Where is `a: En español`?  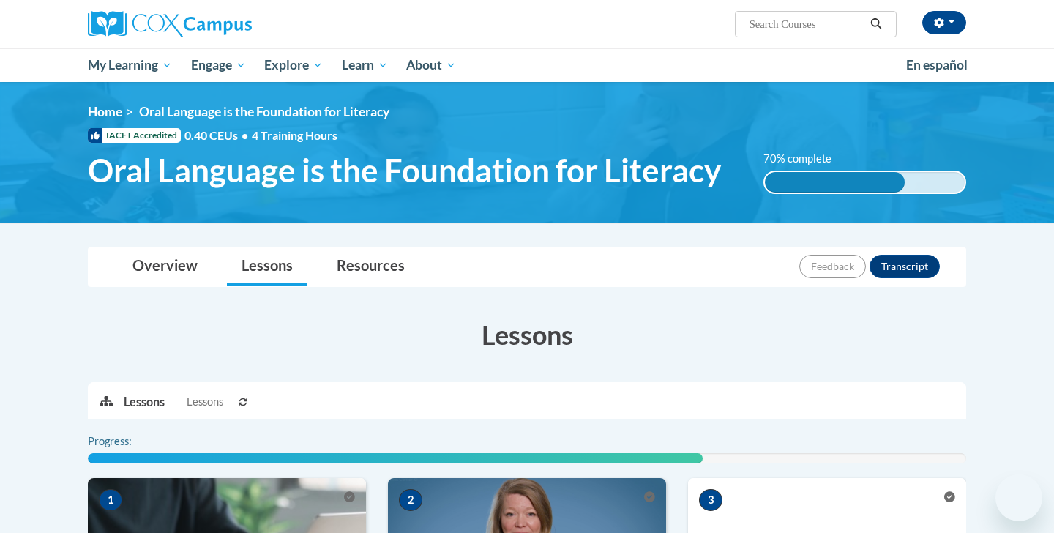
a: En español is located at coordinates (937, 65).